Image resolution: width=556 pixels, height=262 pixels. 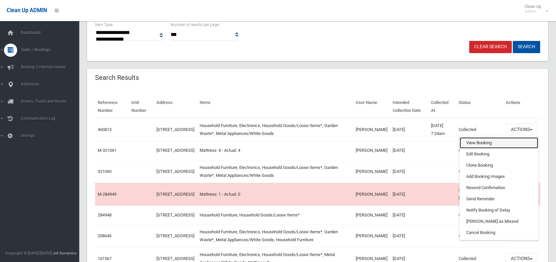 What do you see at coordinates (105, 171) in the screenshot?
I see `a: 321060` at bounding box center [105, 171].